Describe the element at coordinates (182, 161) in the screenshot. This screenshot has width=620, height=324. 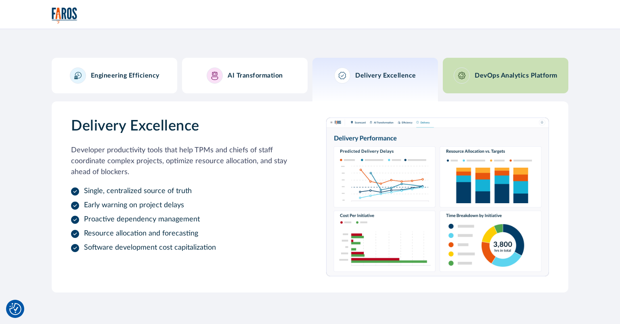
I see `p: Developer productivity tools that help TPMs and chiefs of staff coordinate complex projects, opti...` at that location.